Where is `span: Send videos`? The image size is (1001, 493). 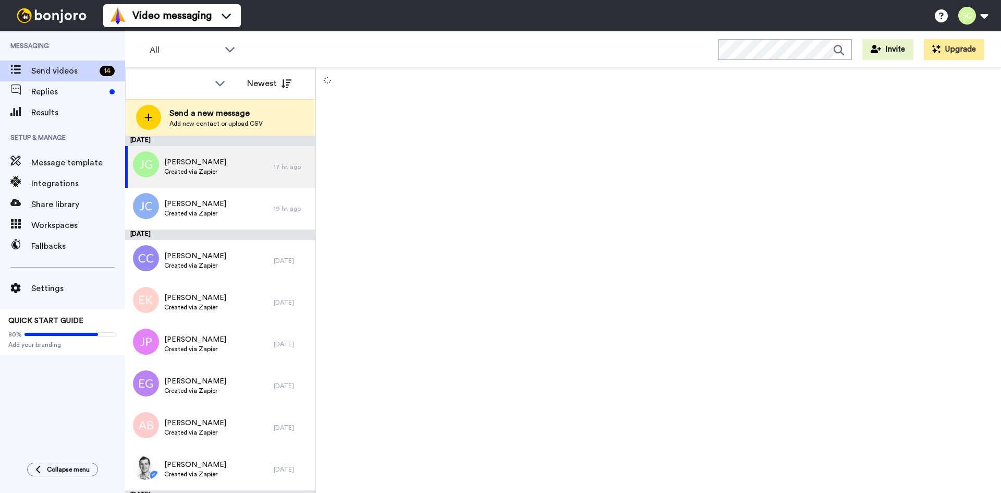
span: Send videos is located at coordinates (63, 71).